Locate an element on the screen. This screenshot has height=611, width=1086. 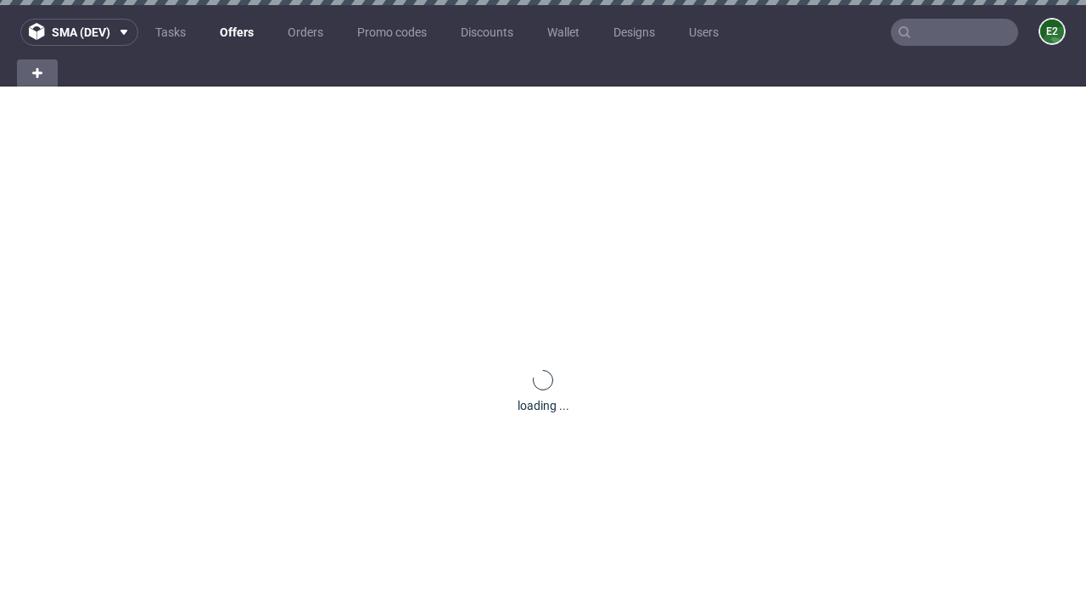
figcaption: e2 is located at coordinates (1052, 31).